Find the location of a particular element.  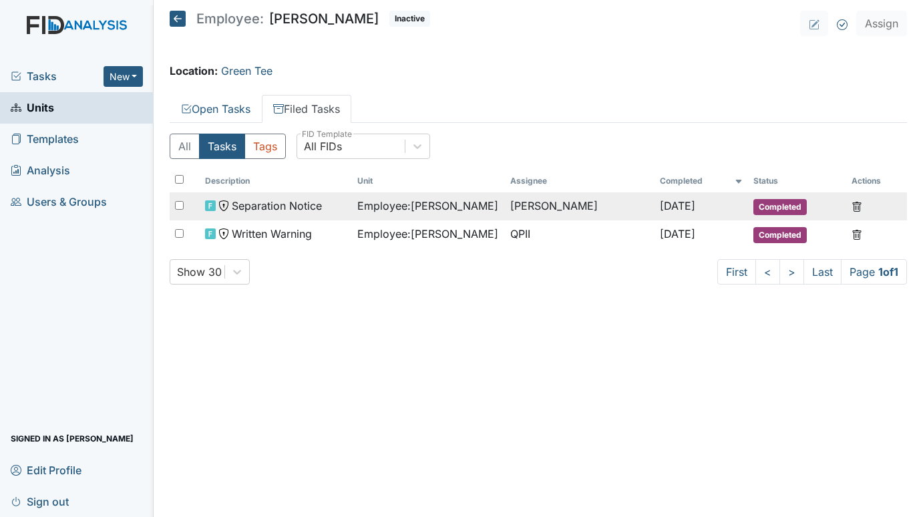

a: Green Tee is located at coordinates (246, 71).